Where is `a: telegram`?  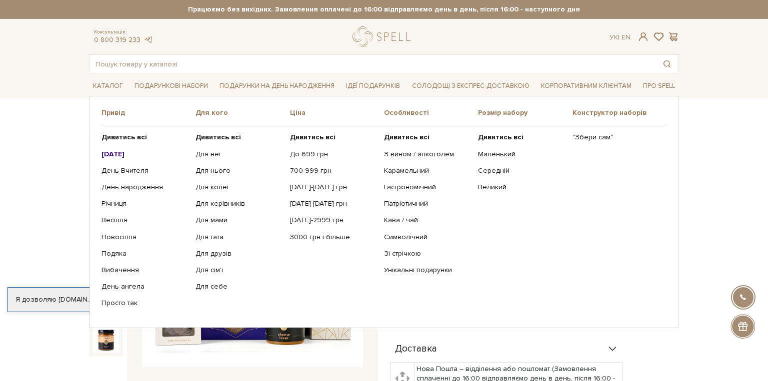
a: telegram is located at coordinates (148, 39).